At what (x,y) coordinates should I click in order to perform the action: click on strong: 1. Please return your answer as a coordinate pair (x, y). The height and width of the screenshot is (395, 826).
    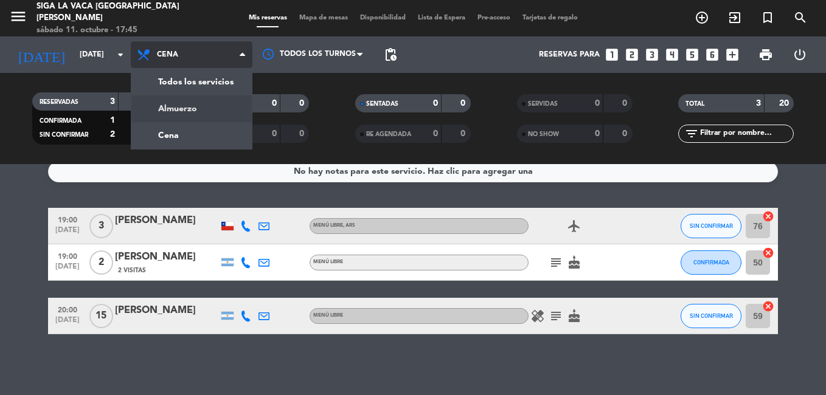
    Looking at the image, I should click on (113, 120).